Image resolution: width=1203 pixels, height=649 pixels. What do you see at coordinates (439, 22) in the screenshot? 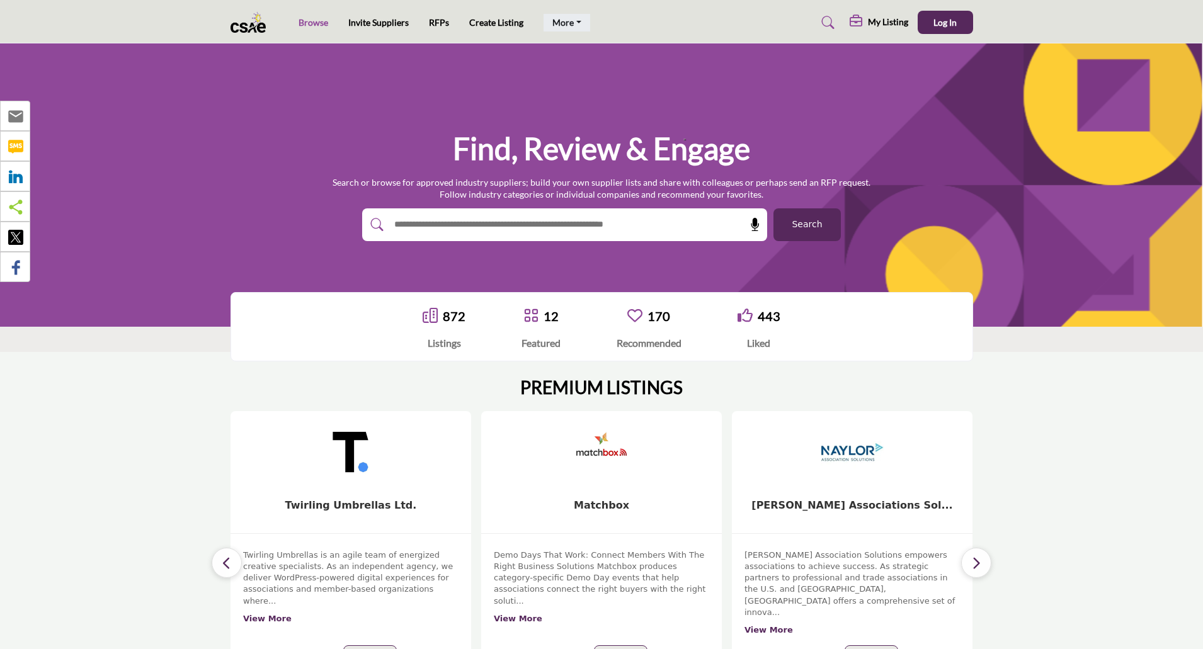
I see `a: RFPs` at bounding box center [439, 22].